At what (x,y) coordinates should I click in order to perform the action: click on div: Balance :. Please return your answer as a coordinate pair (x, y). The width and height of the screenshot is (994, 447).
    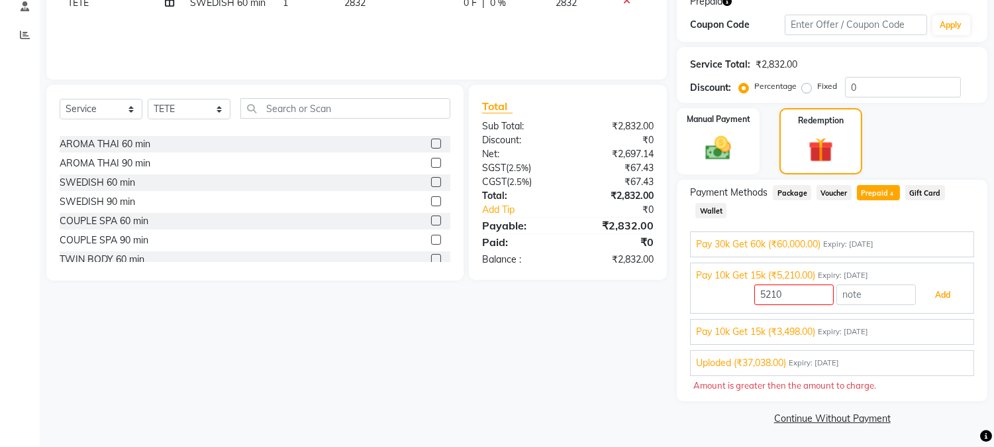
    Looking at the image, I should click on (520, 259).